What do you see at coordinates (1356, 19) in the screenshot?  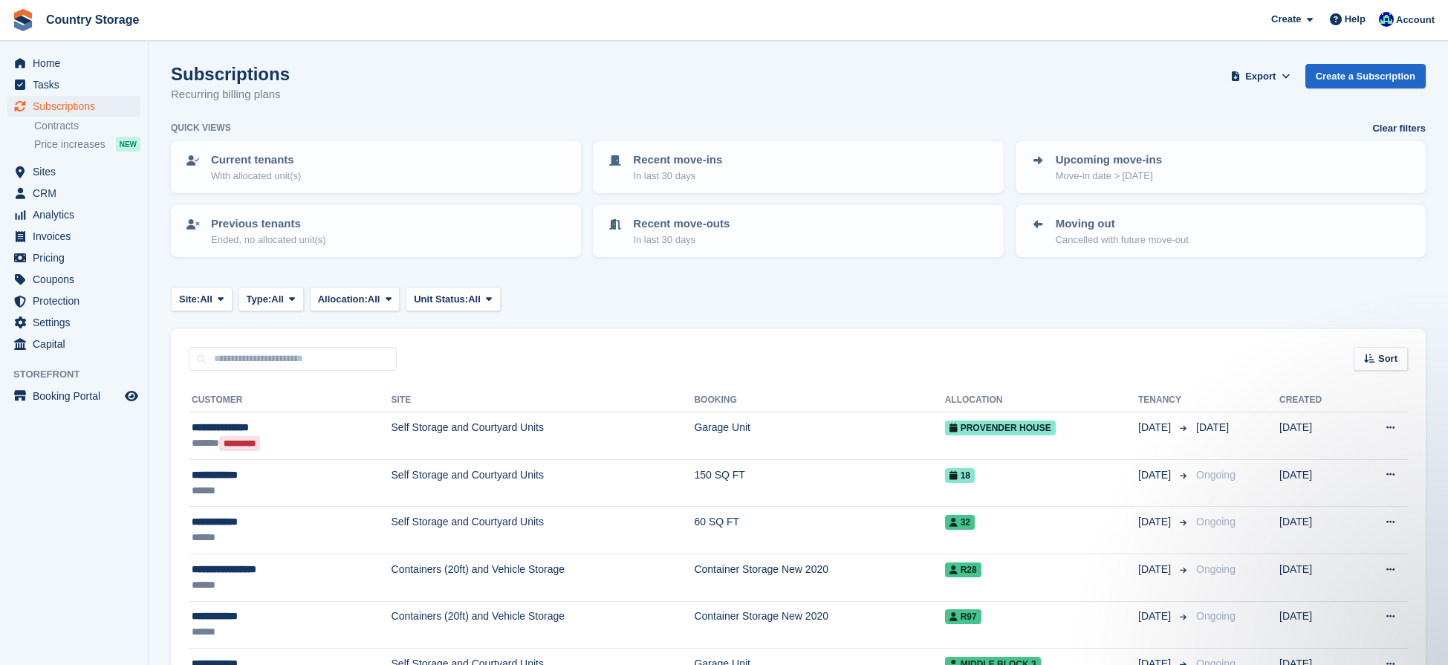 I see `span: Help` at bounding box center [1356, 19].